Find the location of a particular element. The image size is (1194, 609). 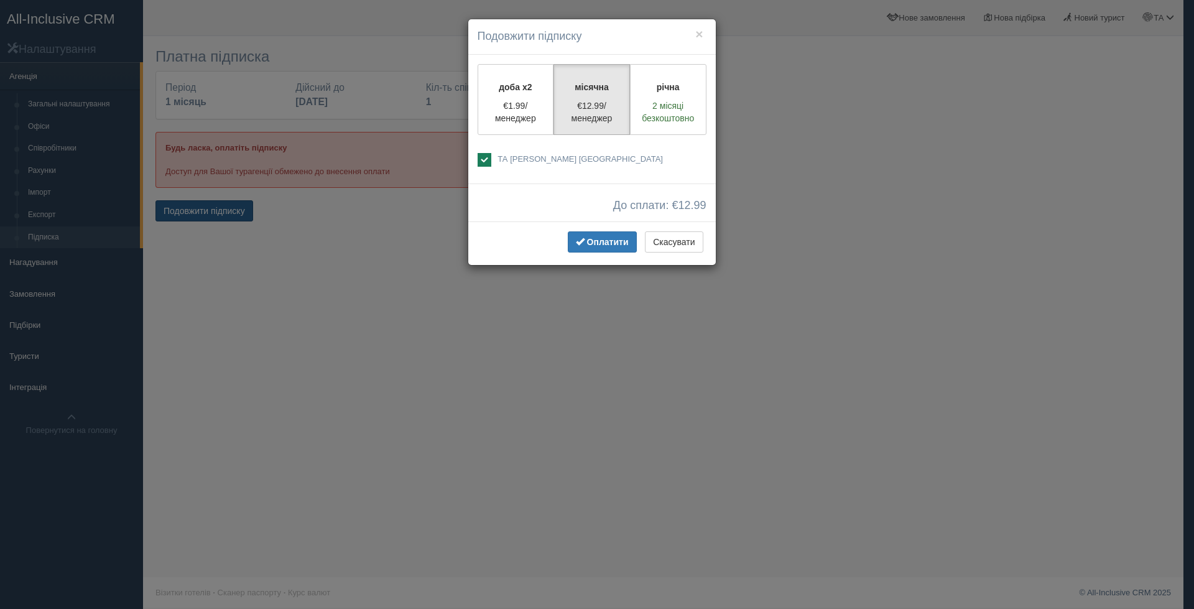

p: 2 місяці безкоштовно is located at coordinates (668, 112).